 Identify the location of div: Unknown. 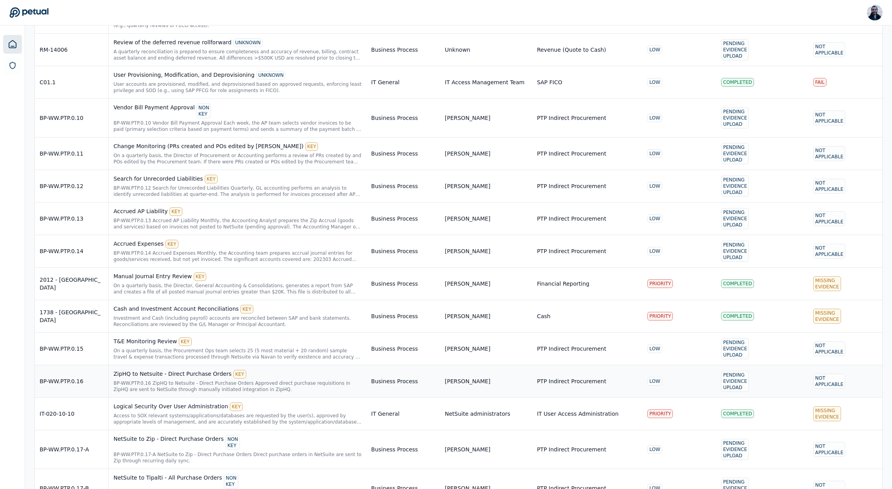
(458, 50).